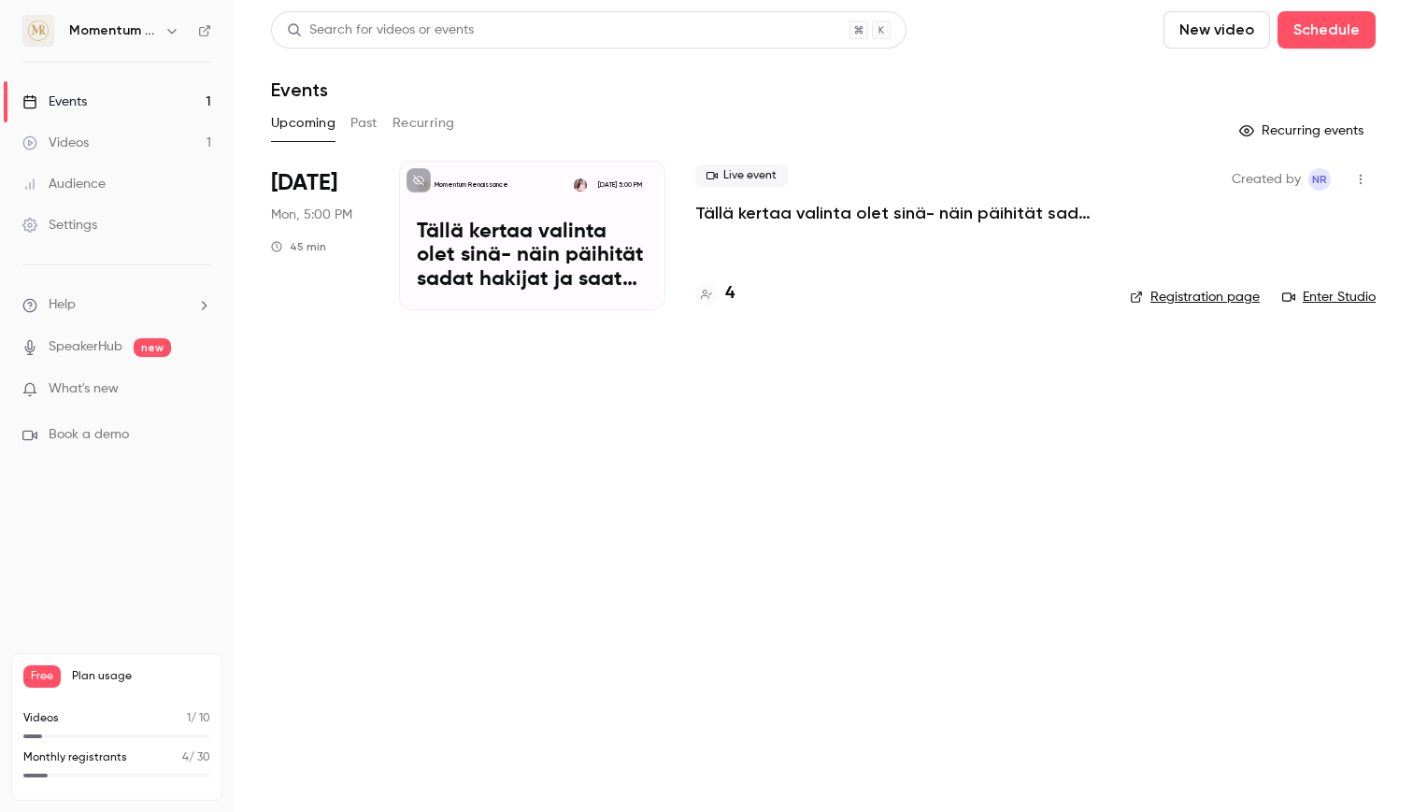 The height and width of the screenshot is (812, 1413). I want to click on img: Momentum Renaissance, so click(38, 31).